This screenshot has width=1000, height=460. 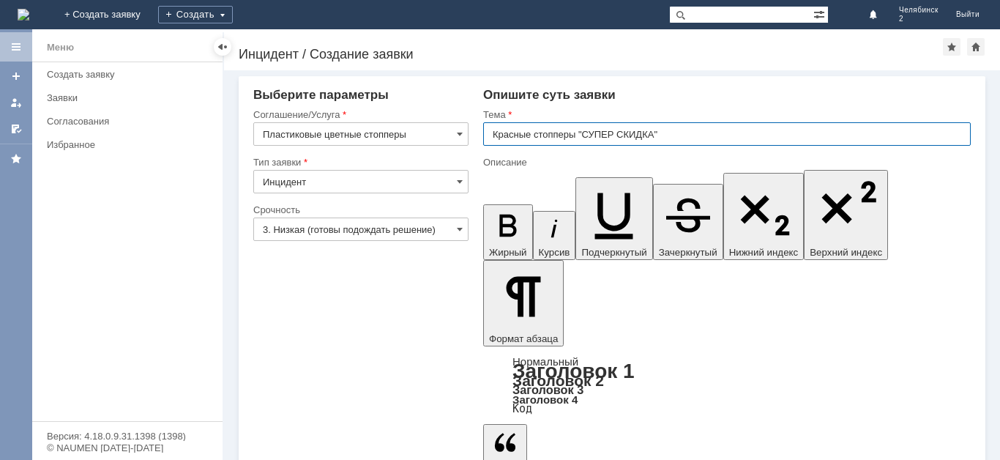 I want to click on button: Подчеркнутый, so click(x=614, y=218).